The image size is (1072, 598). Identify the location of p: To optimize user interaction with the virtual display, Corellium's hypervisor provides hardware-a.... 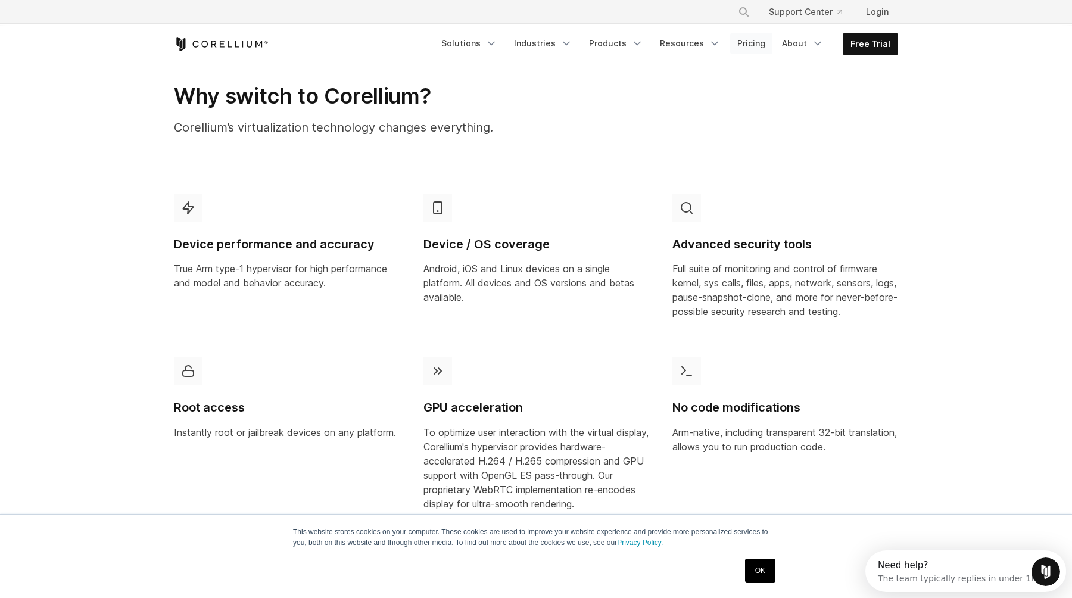
(536, 468).